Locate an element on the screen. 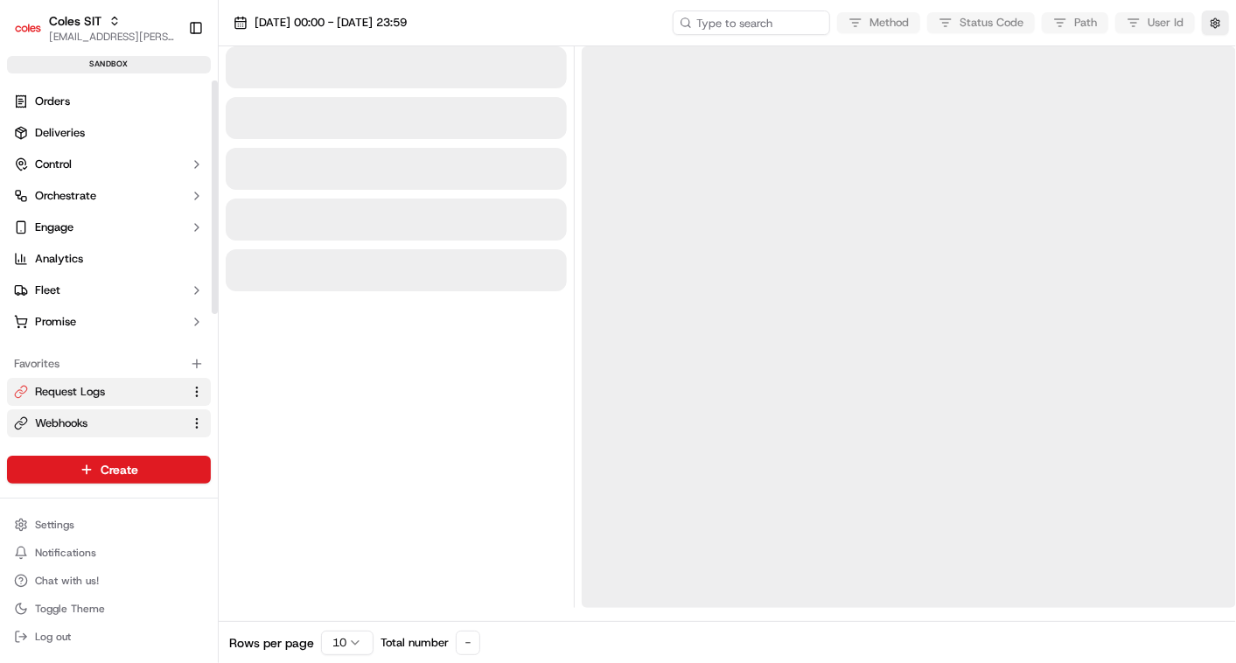 This screenshot has height=663, width=1236. div: We're available if you need us! is located at coordinates (140, 191).